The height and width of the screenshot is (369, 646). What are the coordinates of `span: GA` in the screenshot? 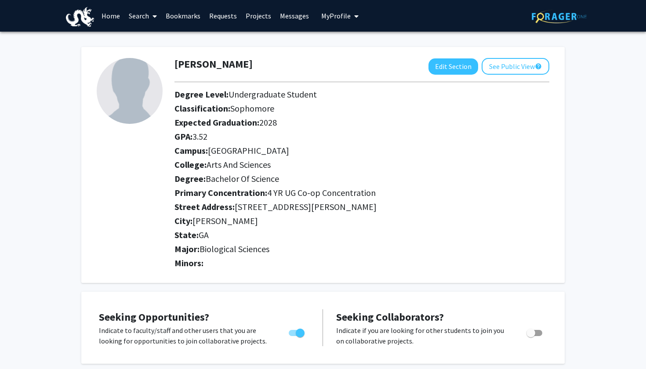 It's located at (203, 235).